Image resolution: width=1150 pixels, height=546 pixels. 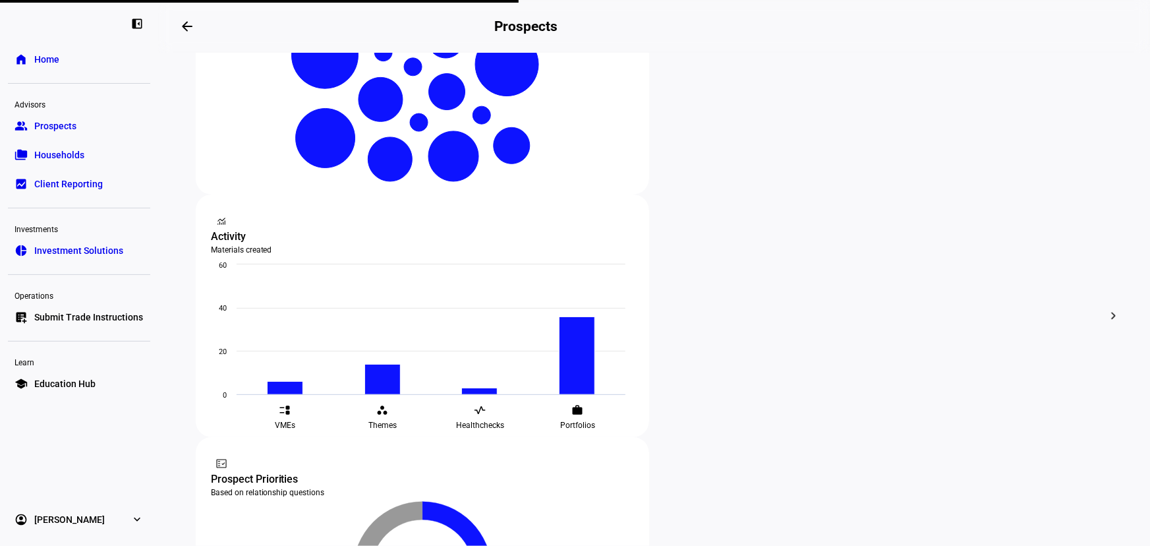 What do you see at coordinates (79, 59) in the screenshot?
I see `a: homeHome` at bounding box center [79, 59].